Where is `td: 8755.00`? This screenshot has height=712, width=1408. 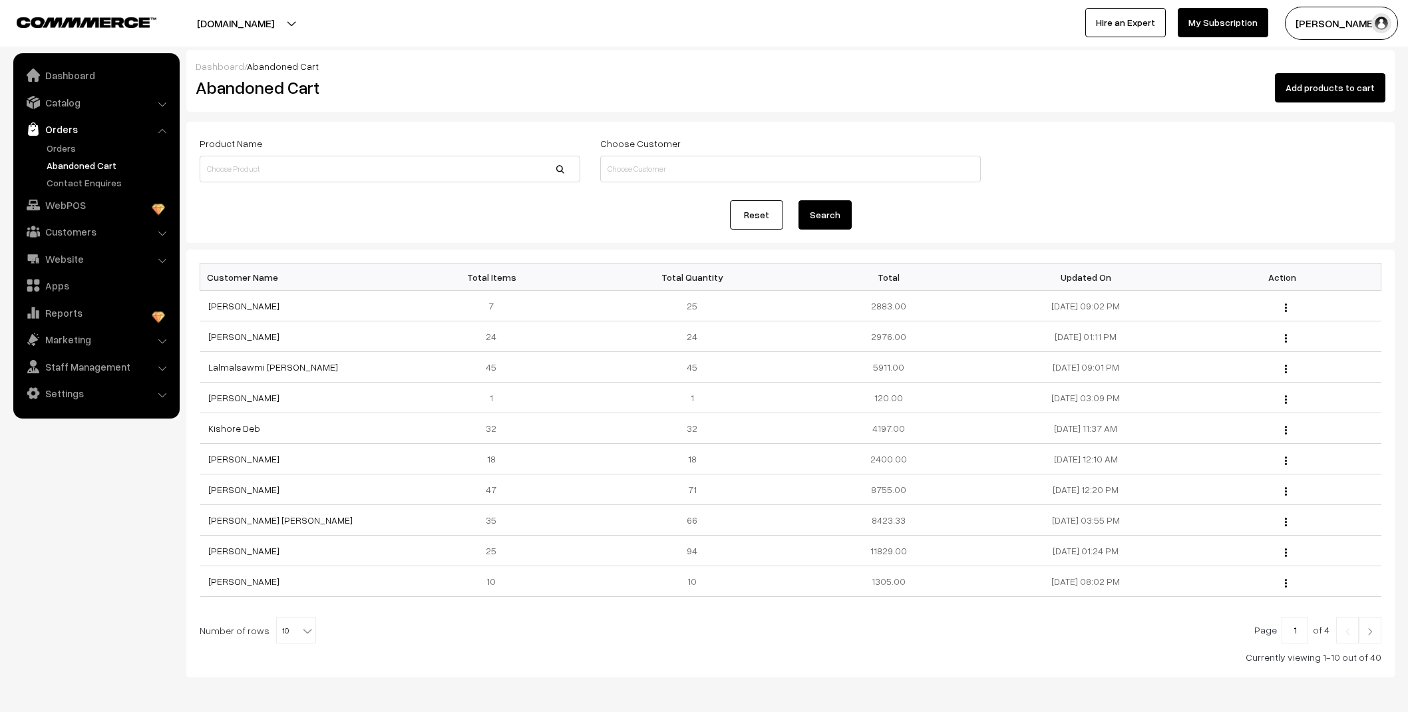 td: 8755.00 is located at coordinates (889, 490).